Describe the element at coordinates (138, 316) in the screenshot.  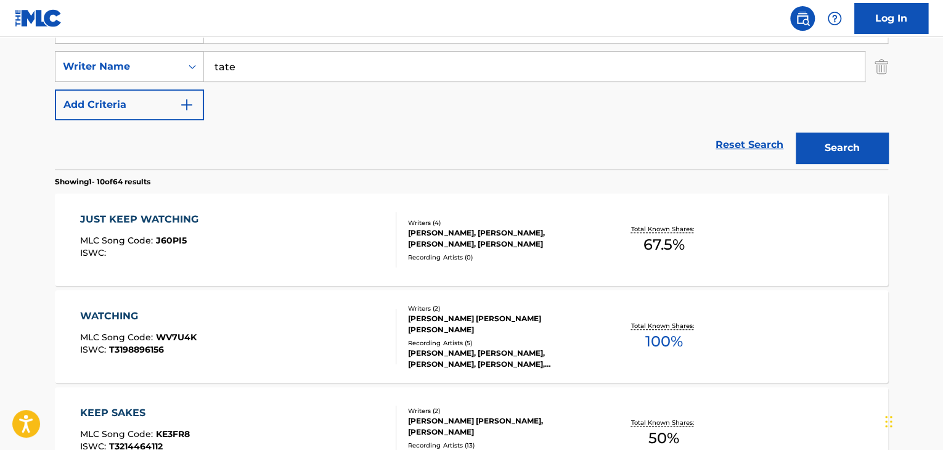
I see `div: WATCHING` at that location.